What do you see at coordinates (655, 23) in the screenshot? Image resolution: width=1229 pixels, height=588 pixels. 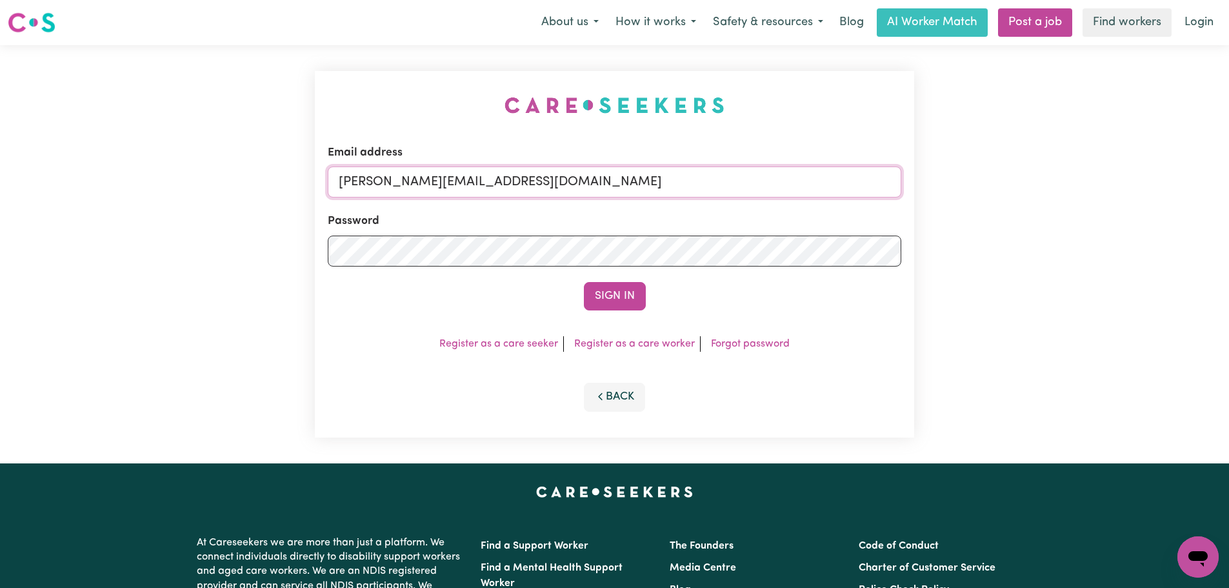 I see `button: How it works` at bounding box center [655, 23].